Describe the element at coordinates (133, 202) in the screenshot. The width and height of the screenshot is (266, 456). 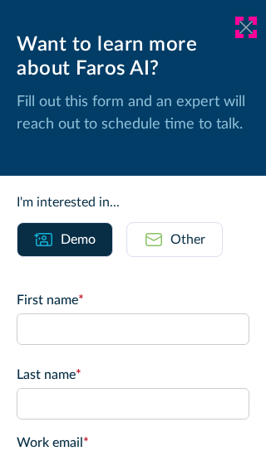
I see `div: I'm interested in...` at that location.